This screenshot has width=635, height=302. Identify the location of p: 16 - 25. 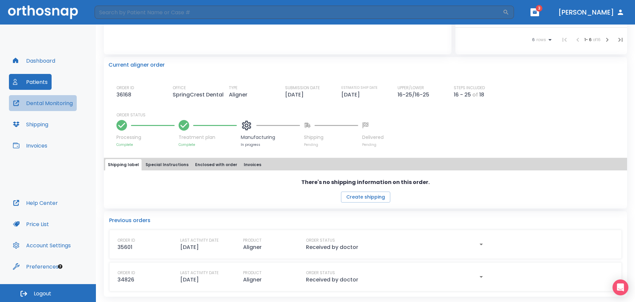
(463, 95).